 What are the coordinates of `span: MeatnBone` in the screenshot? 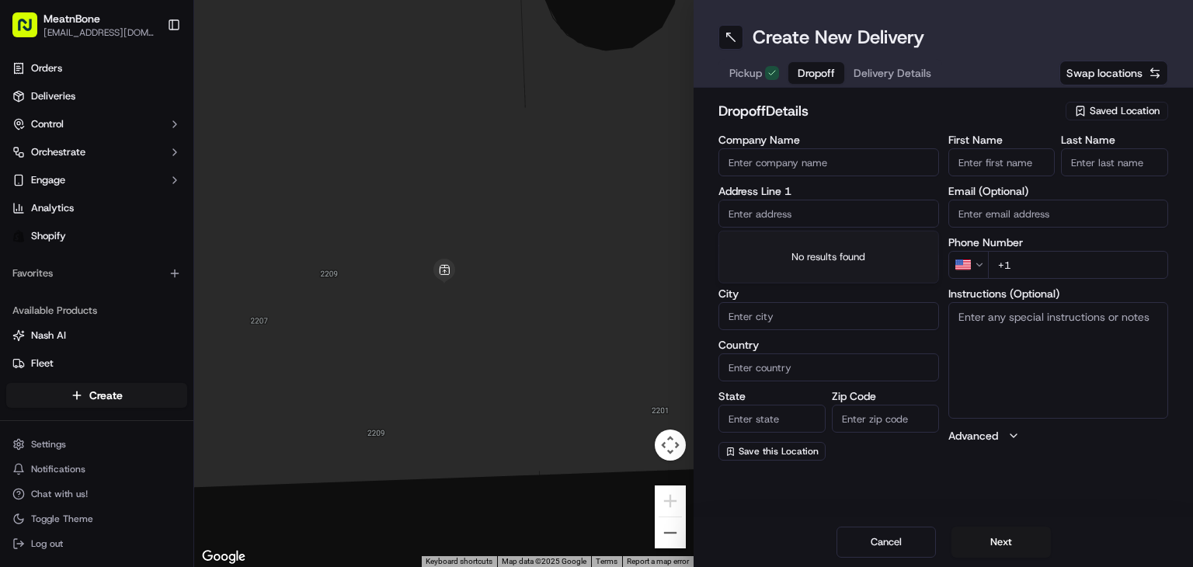 It's located at (71, 19).